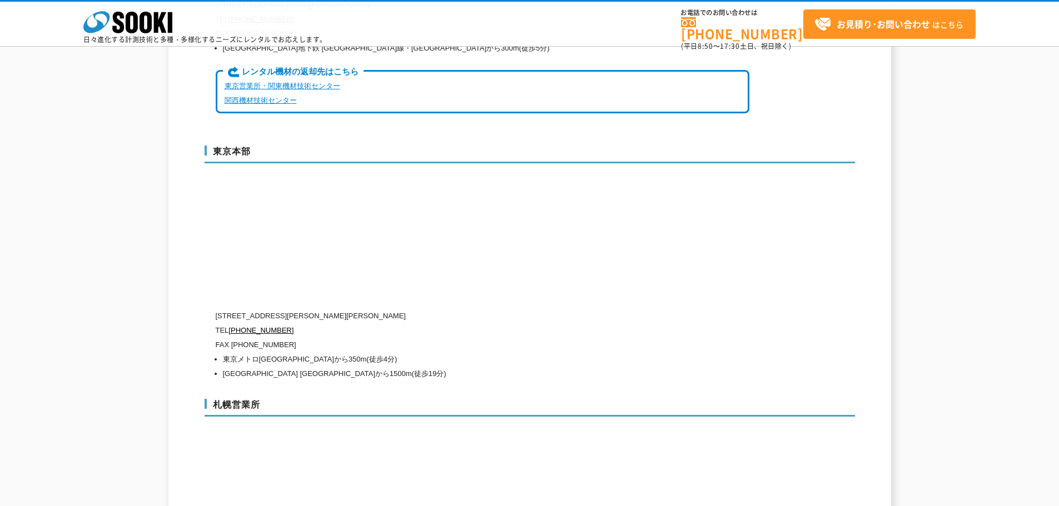 This screenshot has width=1059, height=506. I want to click on h3: 東京本部, so click(530, 155).